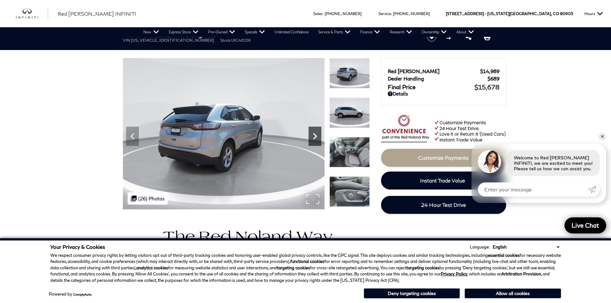  Describe the element at coordinates (255, 32) in the screenshot. I see `a: Specials` at that location.